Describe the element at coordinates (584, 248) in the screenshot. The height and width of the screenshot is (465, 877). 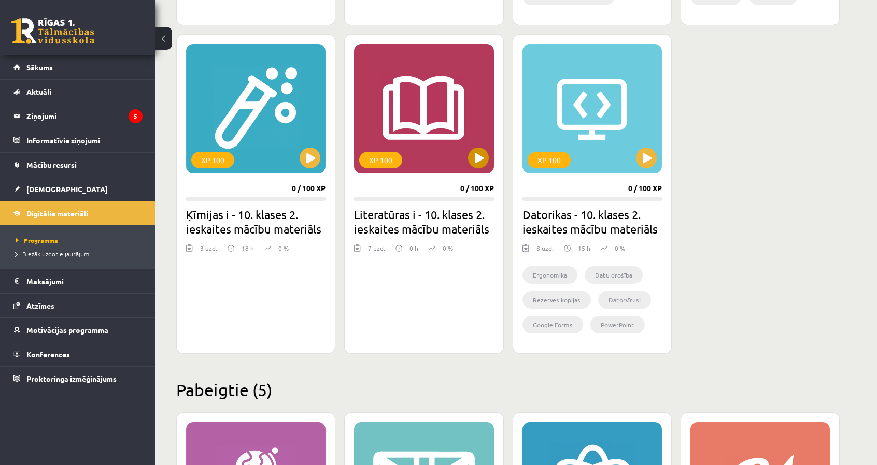
I see `p: 15 h` at that location.